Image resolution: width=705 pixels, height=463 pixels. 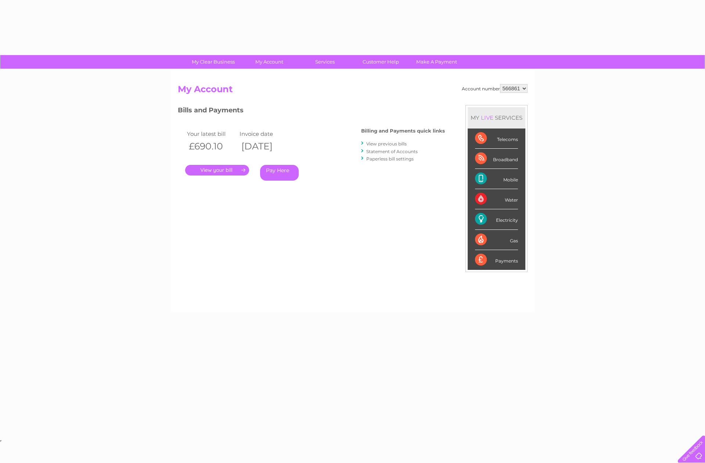 What do you see at coordinates (496, 179) in the screenshot?
I see `div: Mobile` at bounding box center [496, 179].